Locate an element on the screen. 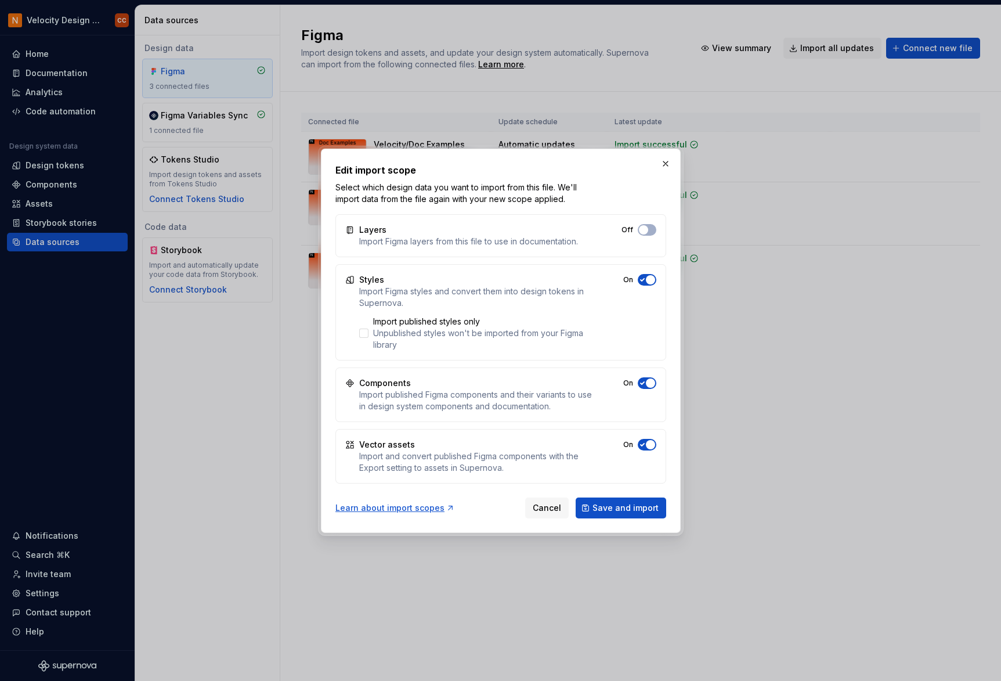 The width and height of the screenshot is (1001, 681). button: Cancel is located at coordinates (547, 508).